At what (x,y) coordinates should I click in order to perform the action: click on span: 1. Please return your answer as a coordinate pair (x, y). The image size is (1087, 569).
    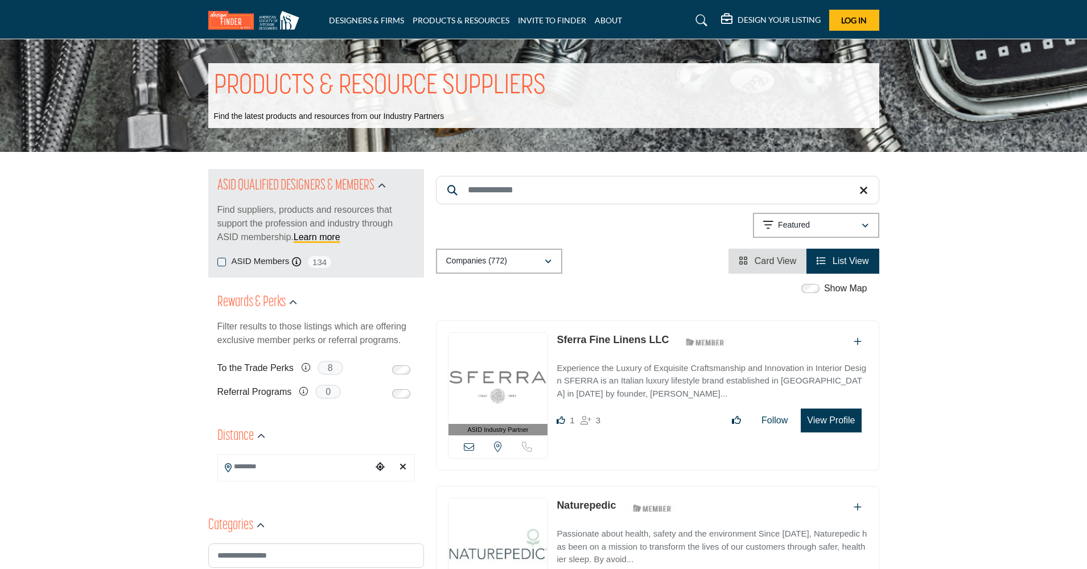
    Looking at the image, I should click on (572, 420).